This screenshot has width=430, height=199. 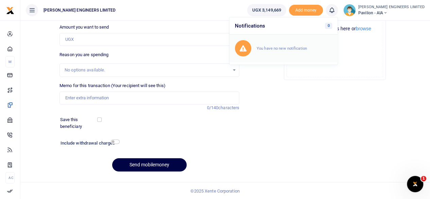 What do you see at coordinates (328, 26) in the screenshot?
I see `span: 0` at bounding box center [328, 26].